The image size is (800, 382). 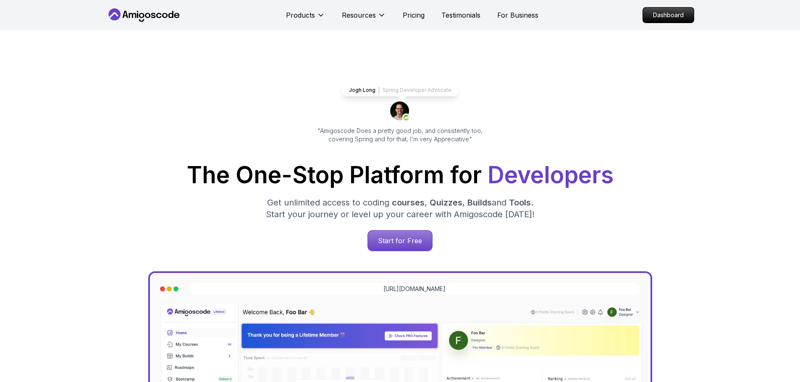 What do you see at coordinates (479, 203) in the screenshot?
I see `span: Builds` at bounding box center [479, 203].